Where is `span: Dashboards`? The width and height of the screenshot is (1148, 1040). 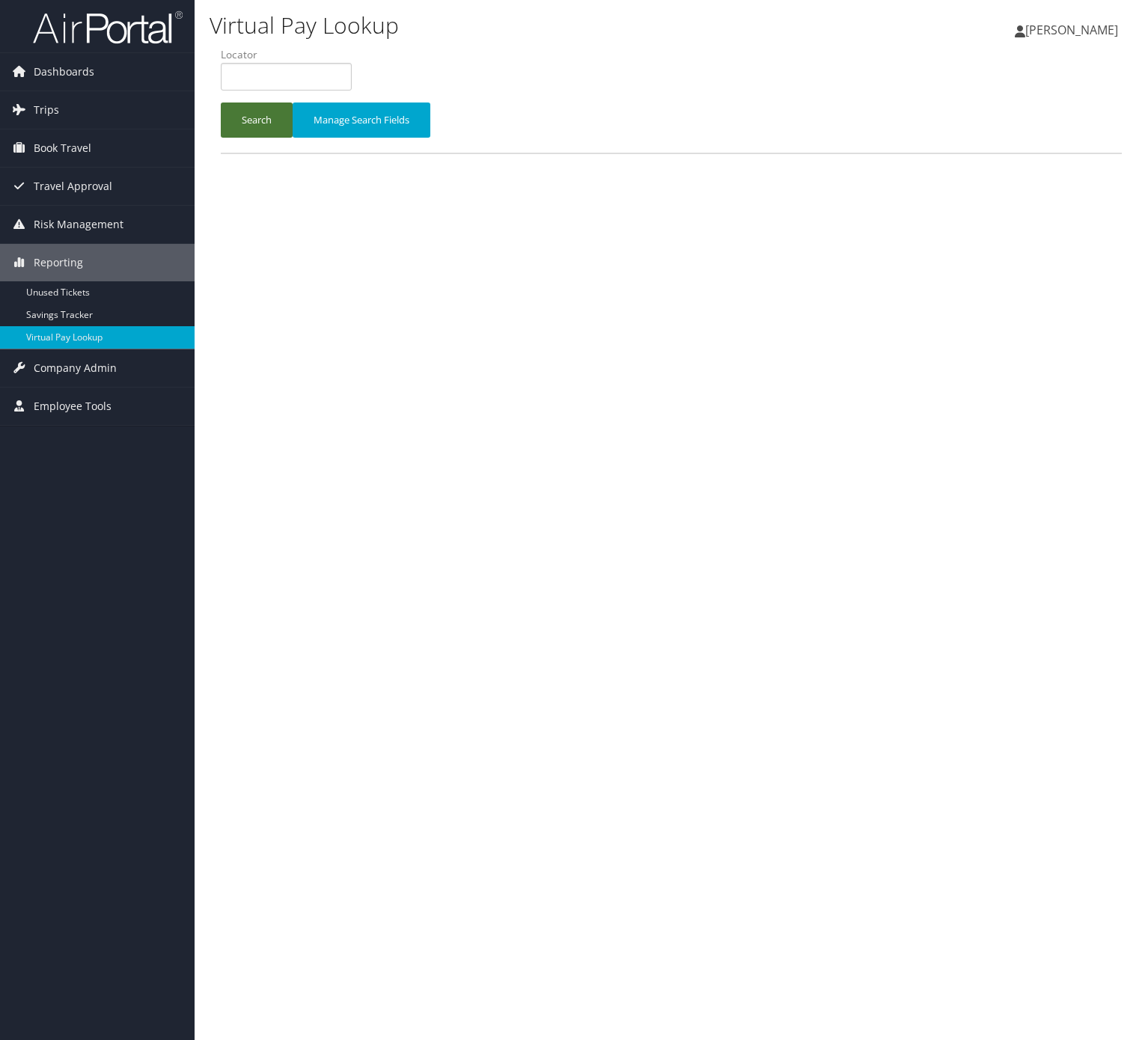 span: Dashboards is located at coordinates (64, 72).